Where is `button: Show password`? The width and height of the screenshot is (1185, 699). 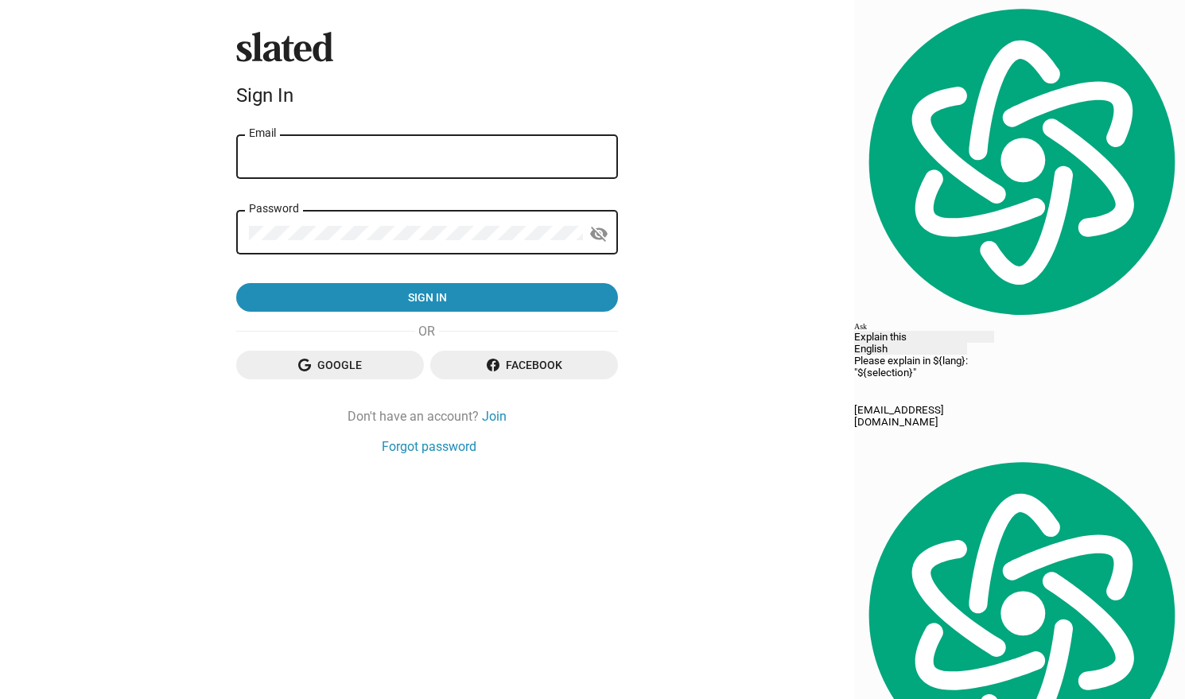 button: Show password is located at coordinates (599, 234).